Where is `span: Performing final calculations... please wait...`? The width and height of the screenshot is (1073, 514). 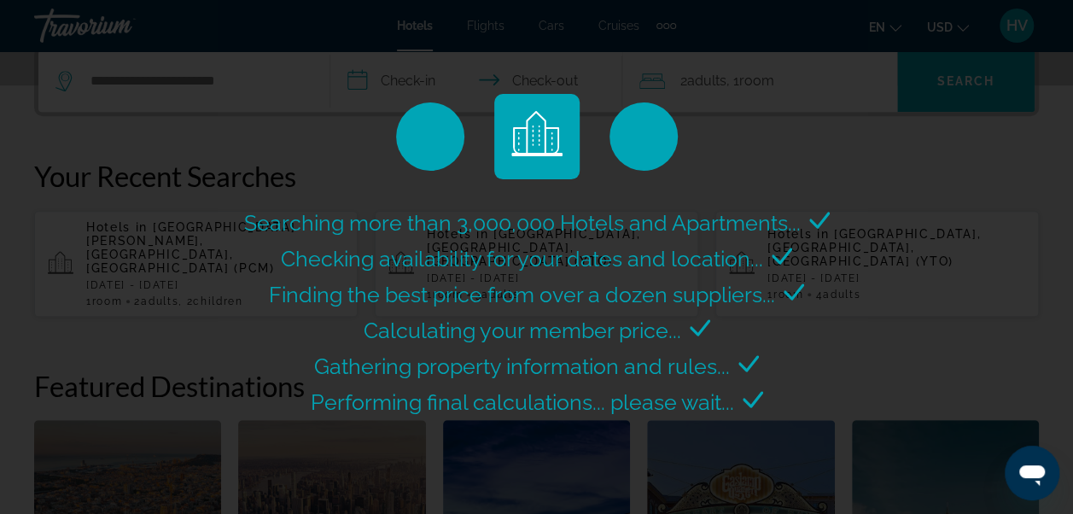
span: Performing final calculations... please wait... is located at coordinates (522, 402).